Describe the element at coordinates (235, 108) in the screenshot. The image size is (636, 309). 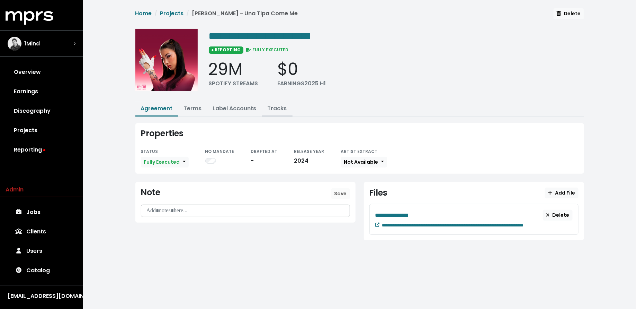
I see `a: Label Accounts` at that location.